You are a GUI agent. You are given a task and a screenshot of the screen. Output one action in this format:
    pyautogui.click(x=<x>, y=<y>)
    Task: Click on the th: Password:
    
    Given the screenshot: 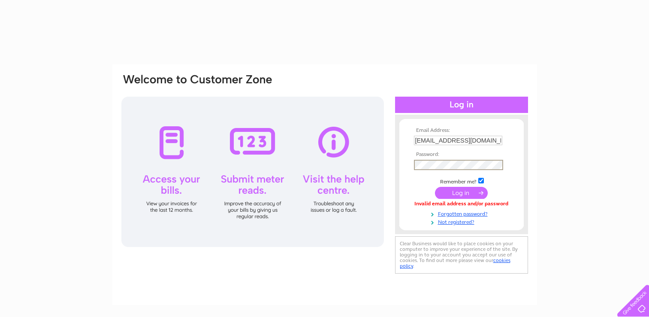 What is the action you would take?
    pyautogui.click(x=461, y=154)
    